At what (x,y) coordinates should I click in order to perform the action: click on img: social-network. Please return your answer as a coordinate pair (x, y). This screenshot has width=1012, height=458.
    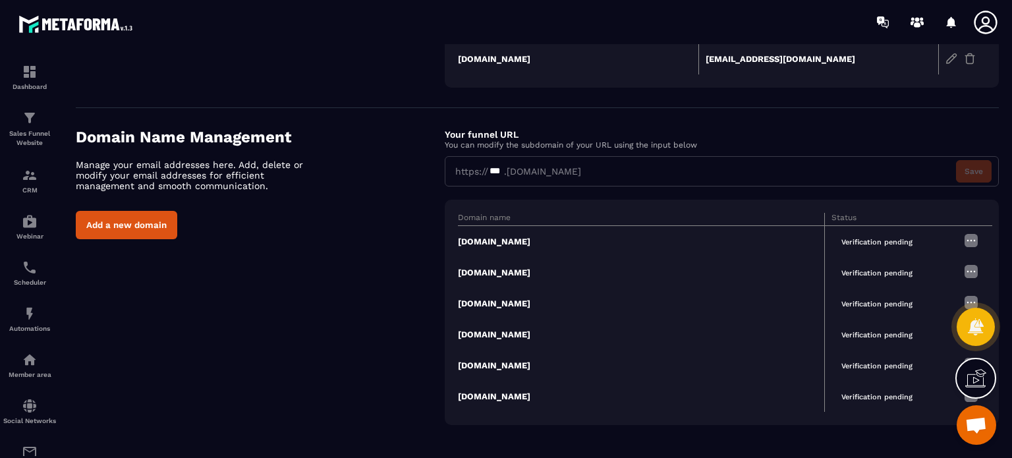
    Looking at the image, I should click on (30, 406).